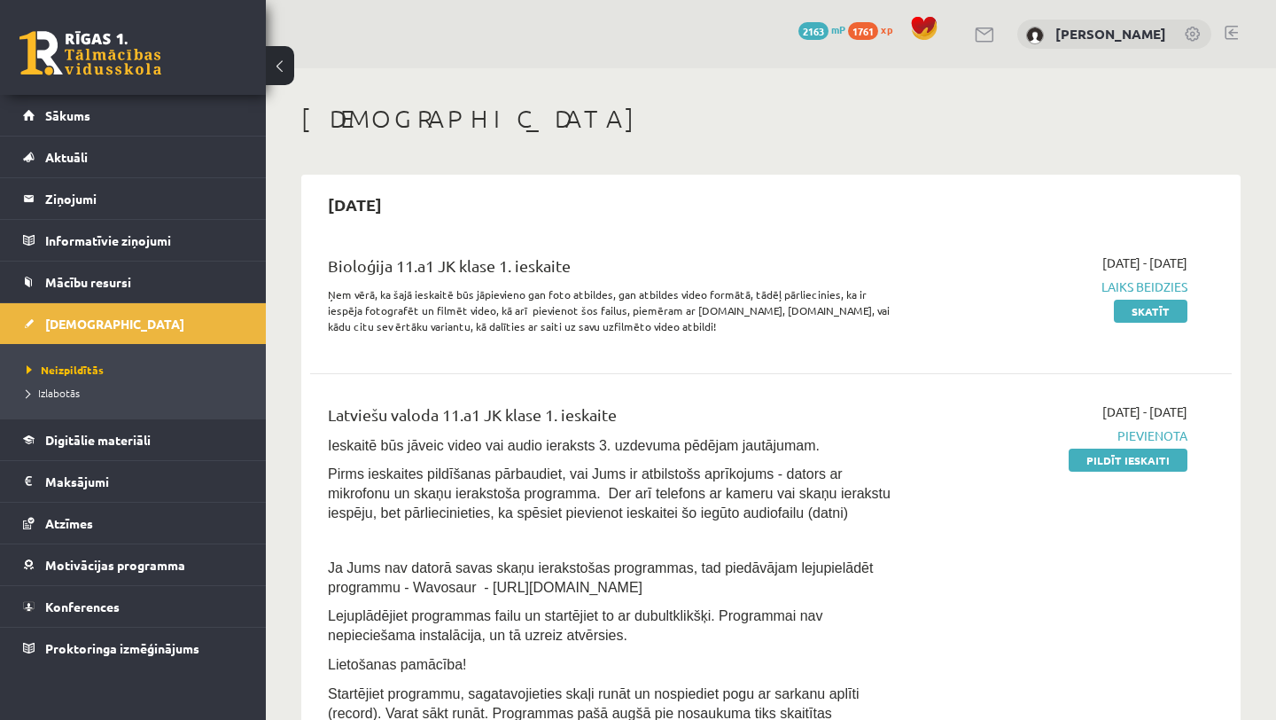 The width and height of the screenshot is (1276, 720). I want to click on div: Latviešu valoda 11.a1 JK klase 1. ieskaite, so click(610, 418).